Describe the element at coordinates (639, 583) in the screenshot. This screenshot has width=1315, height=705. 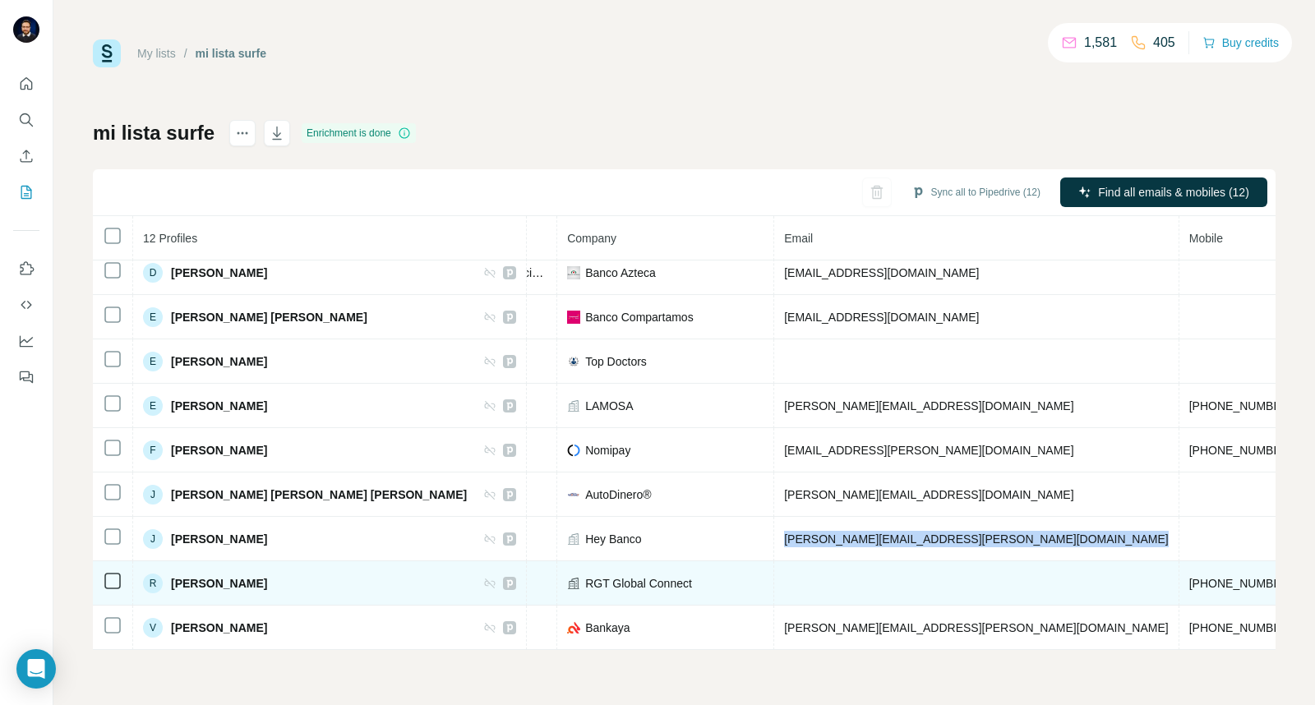
I see `span: RGT Global Connect` at that location.